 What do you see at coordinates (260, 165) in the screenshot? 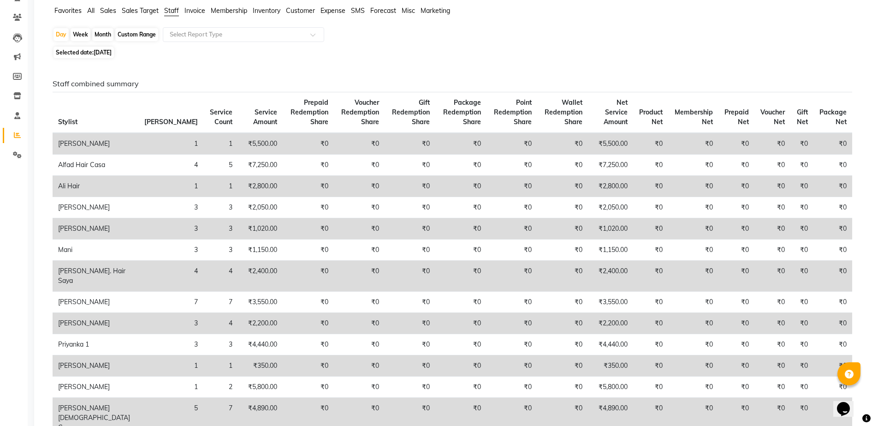
I see `td: ₹7,250.00` at bounding box center [260, 165].